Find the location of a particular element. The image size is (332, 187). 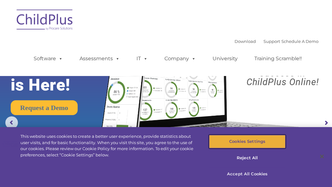

button: Reject All is located at coordinates (247, 158).